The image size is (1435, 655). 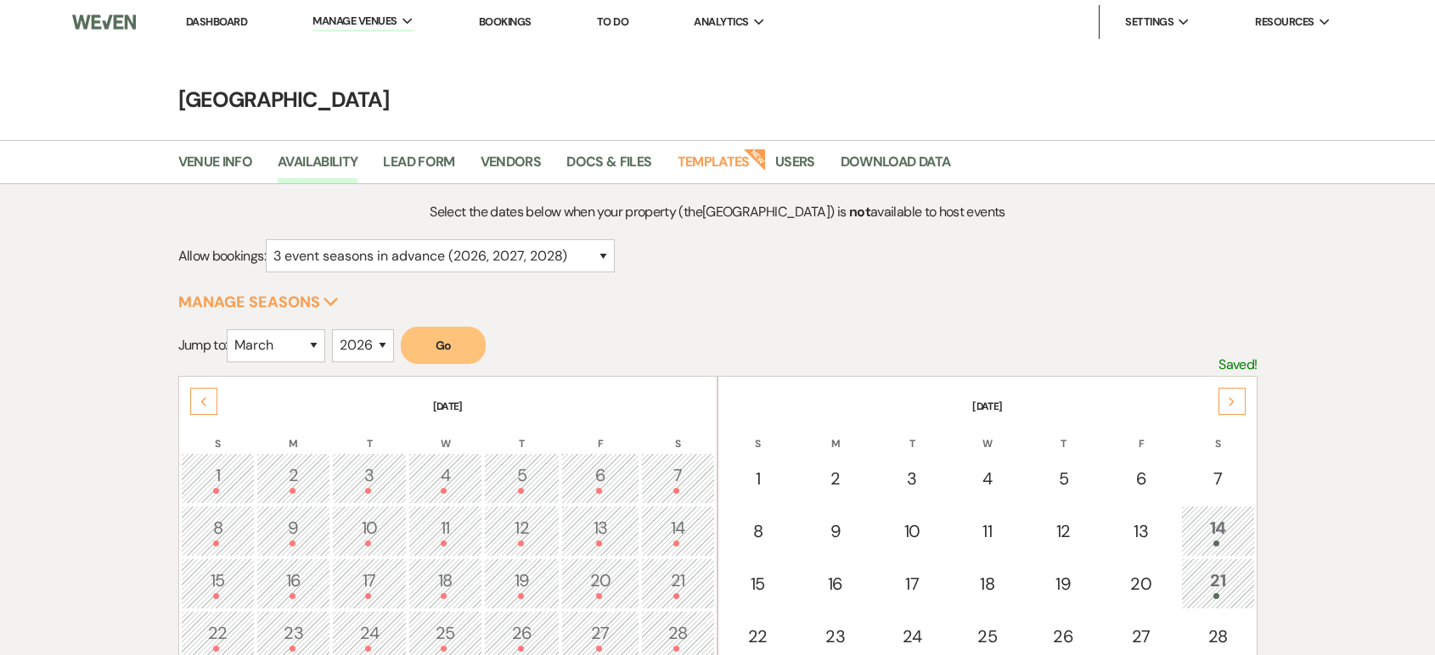 What do you see at coordinates (216, 167) in the screenshot?
I see `a: Venue Info` at bounding box center [216, 167].